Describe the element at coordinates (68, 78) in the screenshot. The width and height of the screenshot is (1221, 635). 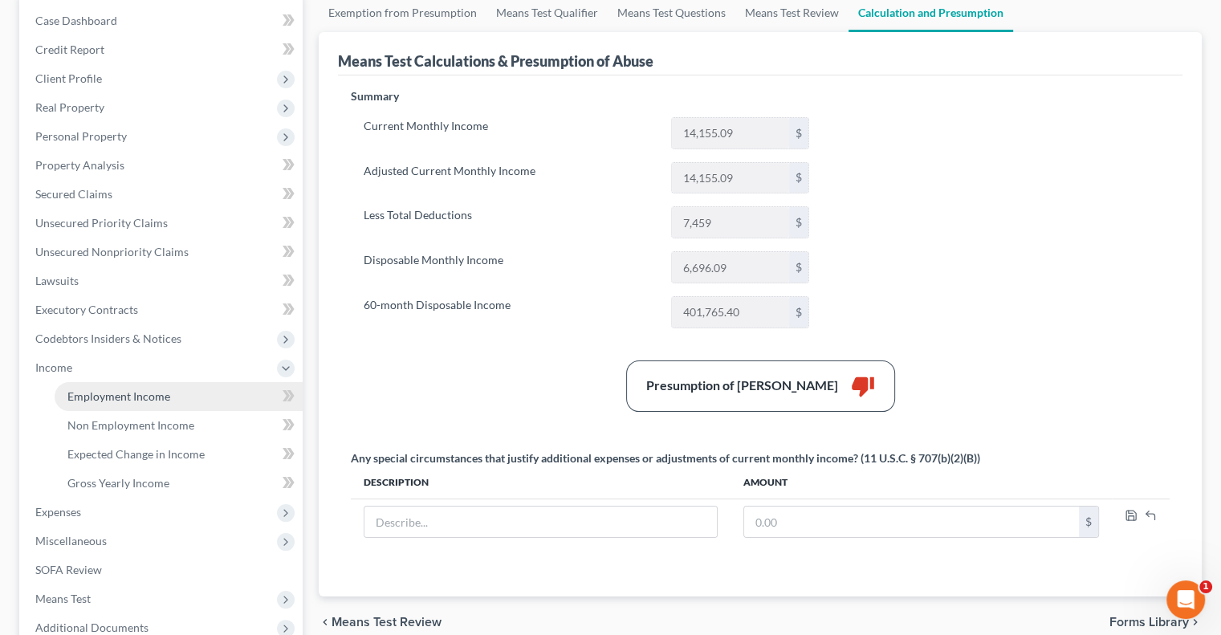
I see `span: Client Profile` at that location.